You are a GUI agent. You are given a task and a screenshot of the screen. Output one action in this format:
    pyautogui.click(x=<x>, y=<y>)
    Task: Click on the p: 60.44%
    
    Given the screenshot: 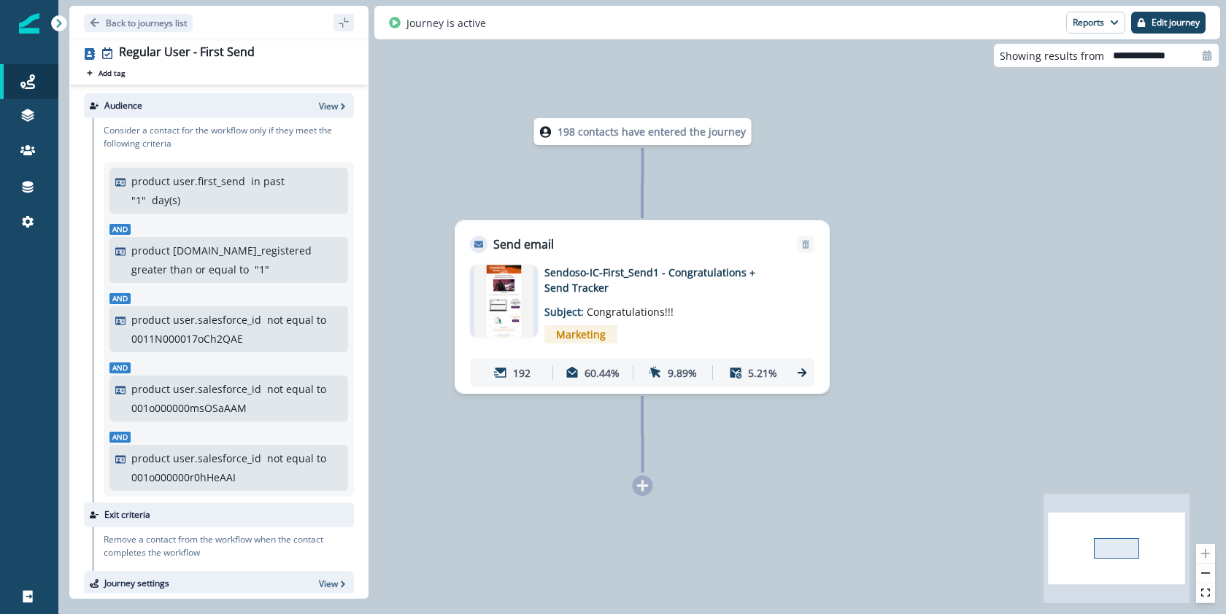 What is the action you would take?
    pyautogui.click(x=602, y=373)
    